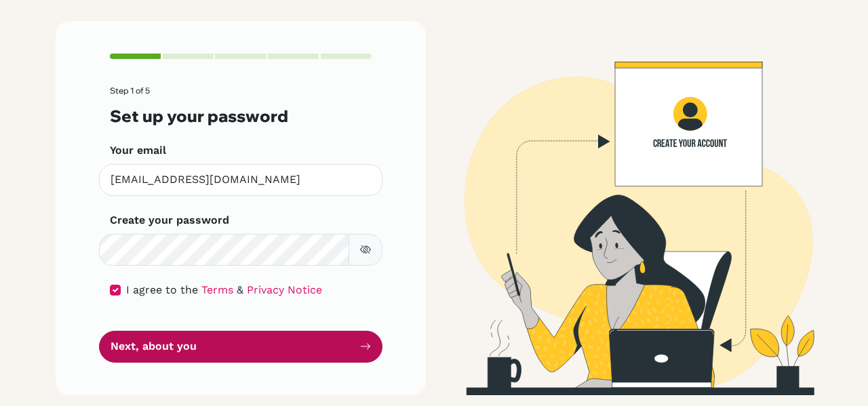  I want to click on h3: Set up your password, so click(241, 116).